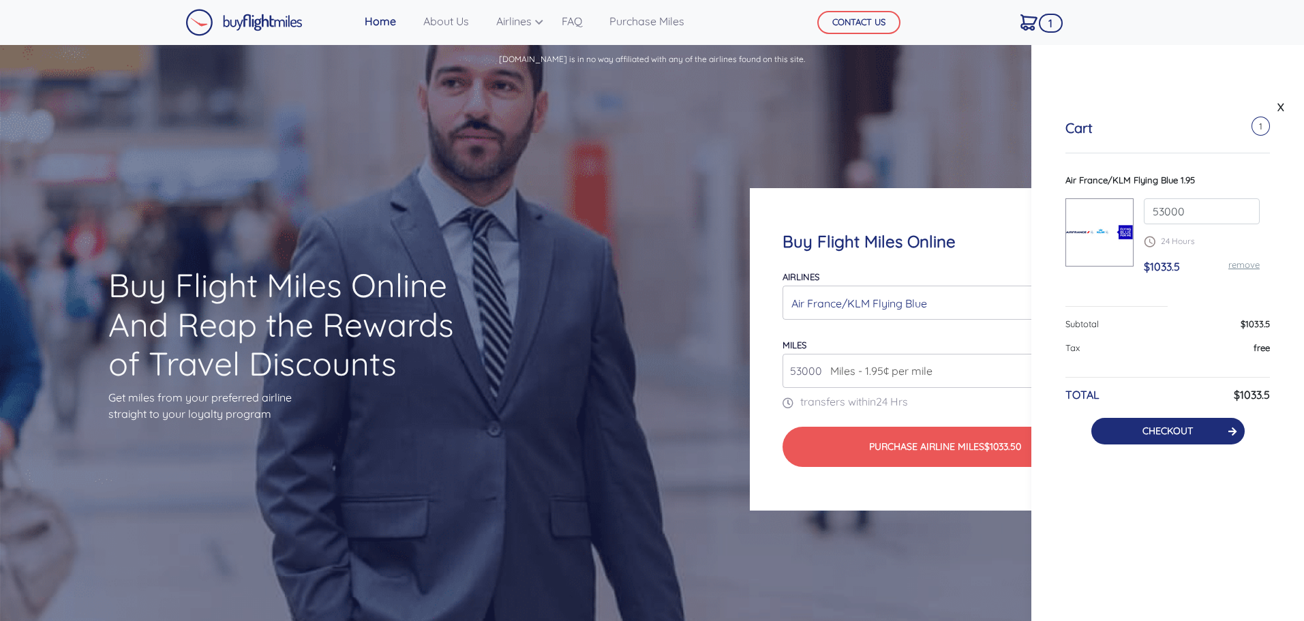  Describe the element at coordinates (945, 401) in the screenshot. I see `p: transfers within` at that location.